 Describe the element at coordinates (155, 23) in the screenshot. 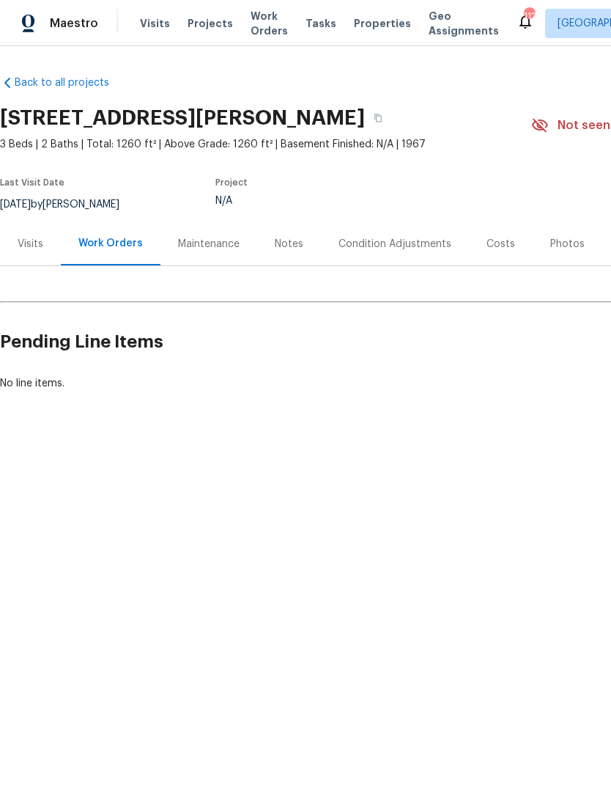

I see `span: Visits` at that location.